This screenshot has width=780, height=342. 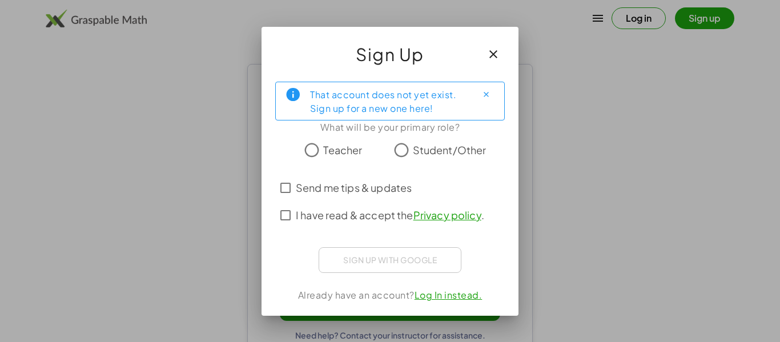 I want to click on a: Privacy policy, so click(x=447, y=215).